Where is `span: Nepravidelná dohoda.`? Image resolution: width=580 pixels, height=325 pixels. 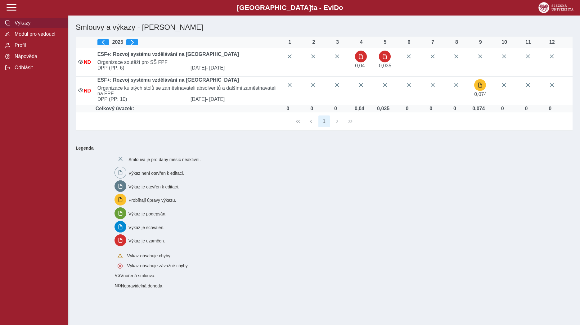
span: Nepravidelná dohoda. is located at coordinates (142, 286).